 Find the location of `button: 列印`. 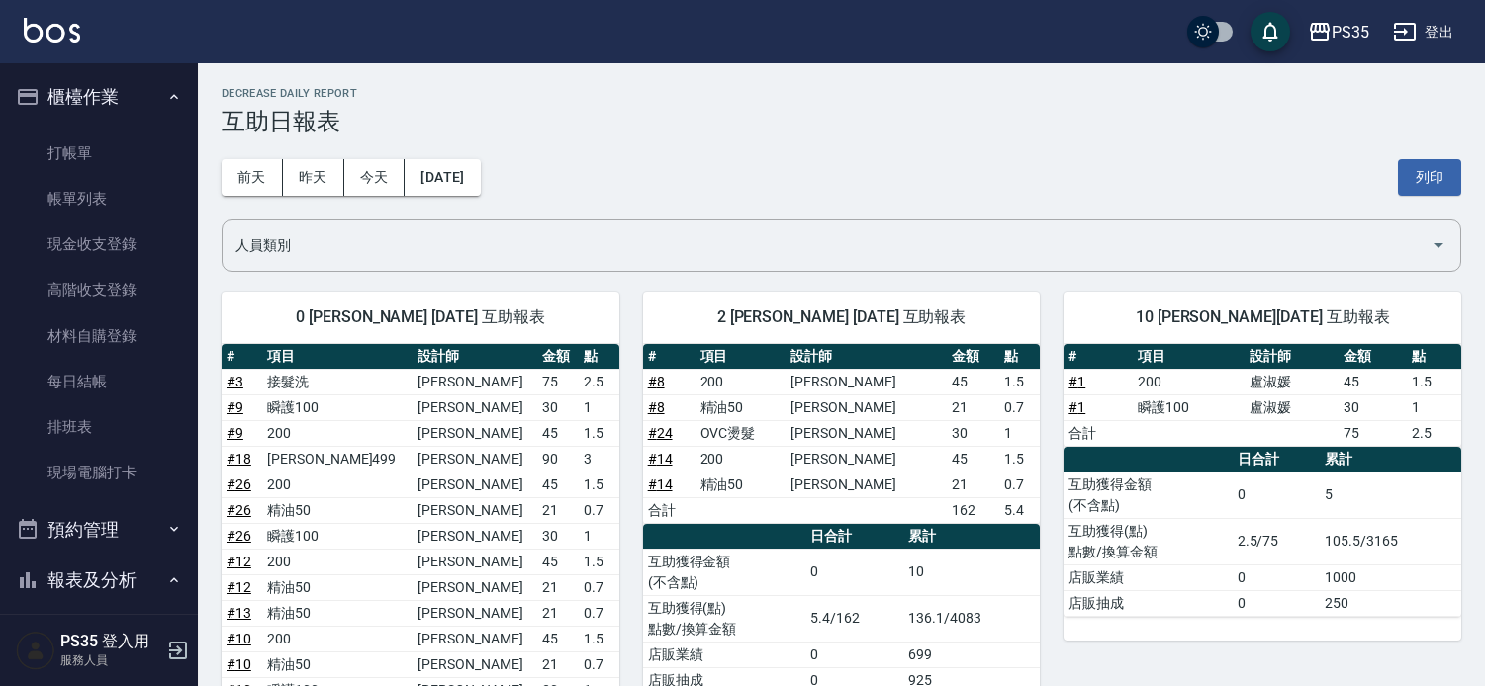

button: 列印 is located at coordinates (1429, 177).